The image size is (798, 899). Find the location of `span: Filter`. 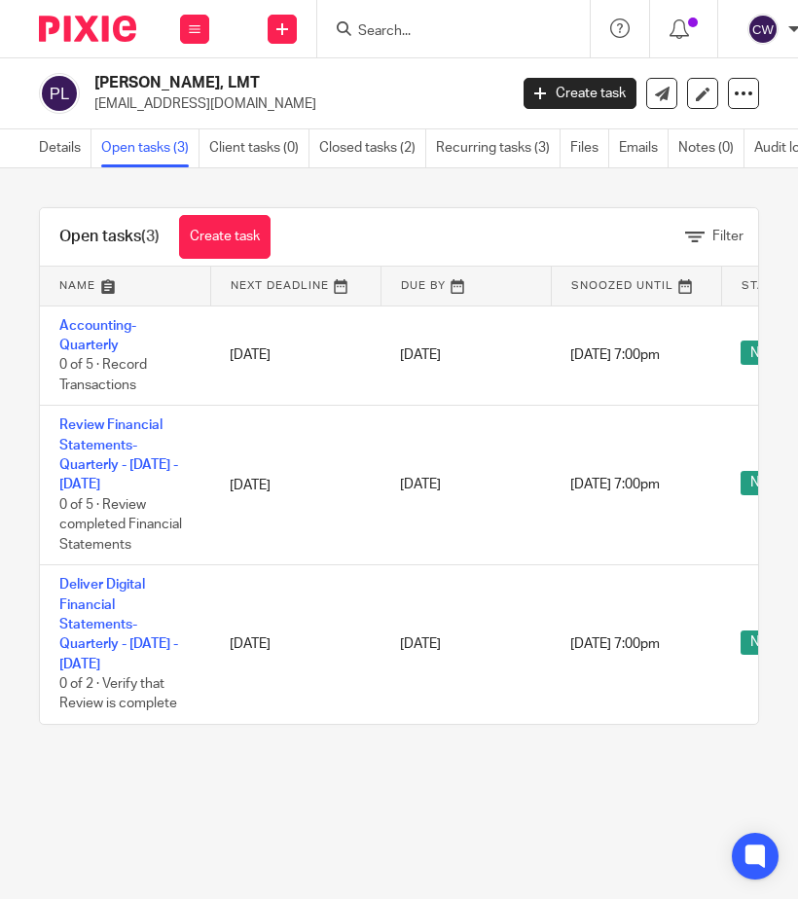

span: Filter is located at coordinates (728, 237).